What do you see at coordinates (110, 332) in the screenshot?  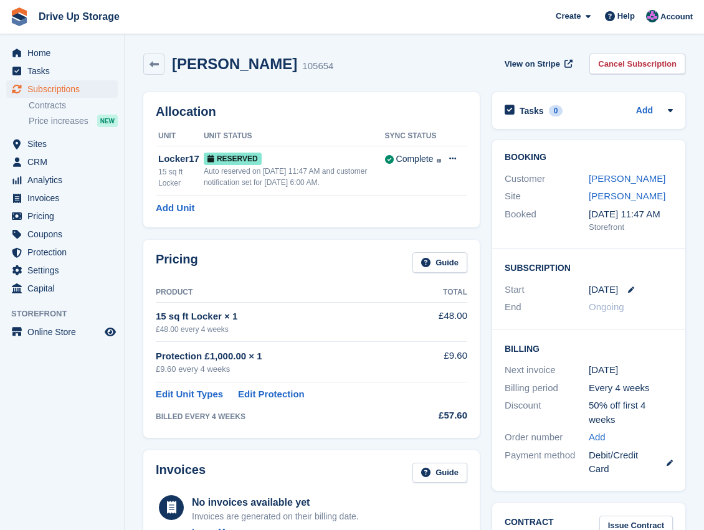 I see `a: Preview store` at bounding box center [110, 332].